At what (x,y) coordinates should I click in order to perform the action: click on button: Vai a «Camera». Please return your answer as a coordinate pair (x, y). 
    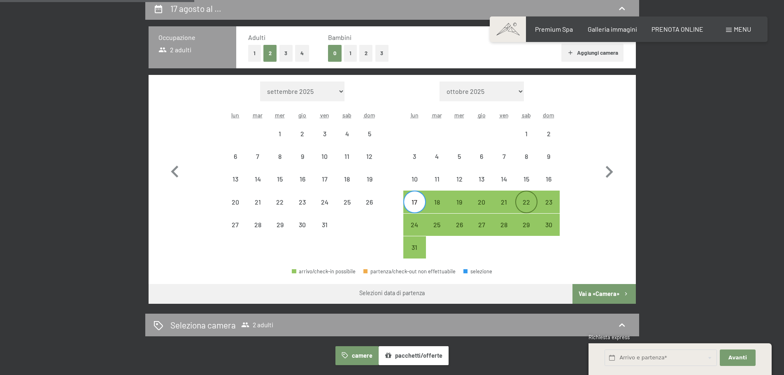
    Looking at the image, I should click on (604, 294).